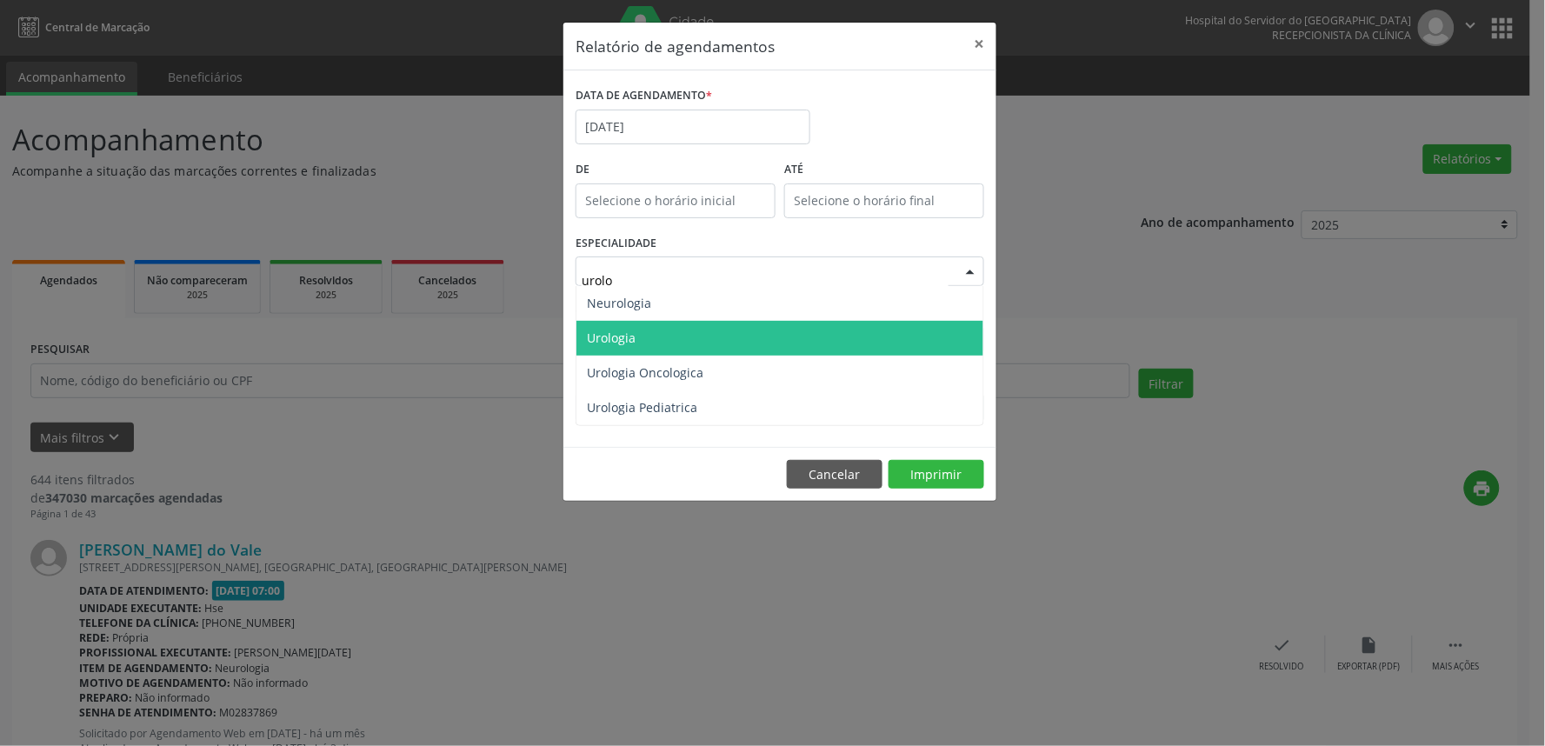 The image size is (1545, 746). Describe the element at coordinates (642, 407) in the screenshot. I see `span: Urologia Pediatrica` at that location.